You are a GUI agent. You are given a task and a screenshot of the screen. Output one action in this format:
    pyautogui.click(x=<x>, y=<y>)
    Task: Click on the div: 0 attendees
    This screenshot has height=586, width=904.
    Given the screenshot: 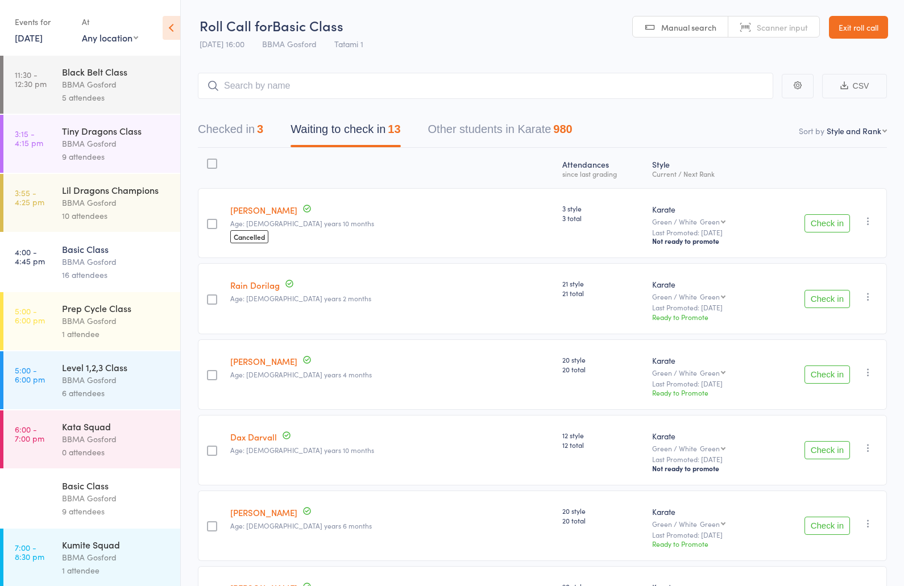 What is the action you would take?
    pyautogui.click(x=116, y=452)
    